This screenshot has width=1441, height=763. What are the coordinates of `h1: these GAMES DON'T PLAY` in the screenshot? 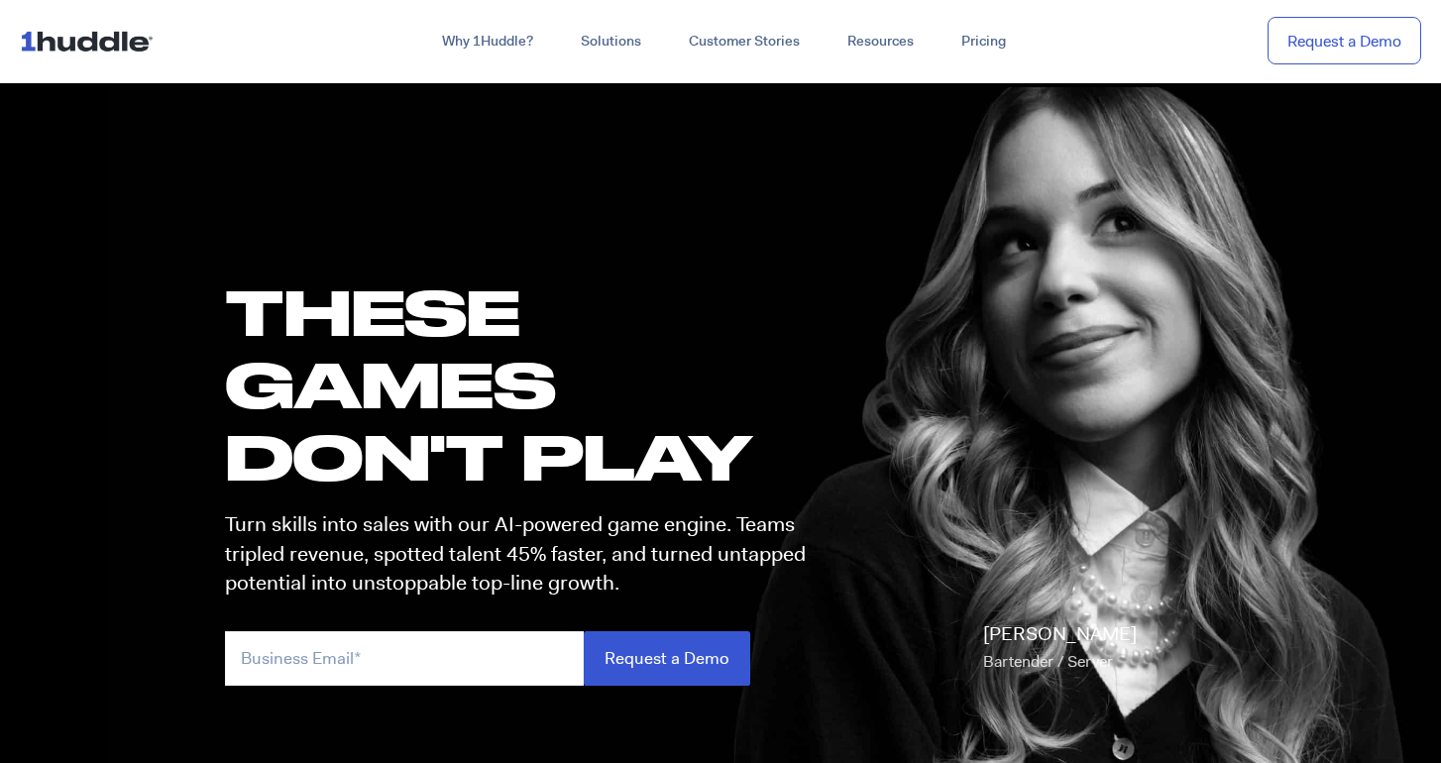 It's located at (524, 385).